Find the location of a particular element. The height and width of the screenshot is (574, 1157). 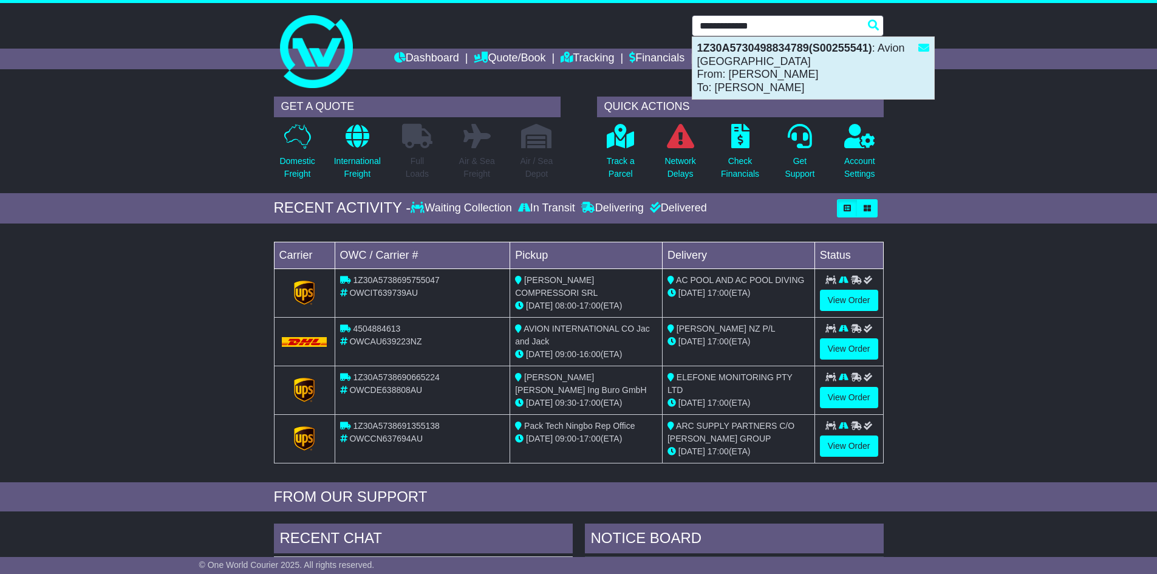

div: Delivered is located at coordinates (677, 208).